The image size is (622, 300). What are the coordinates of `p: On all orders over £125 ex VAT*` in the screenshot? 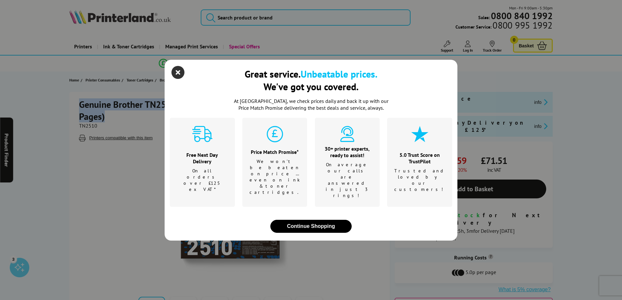 It's located at (202, 180).